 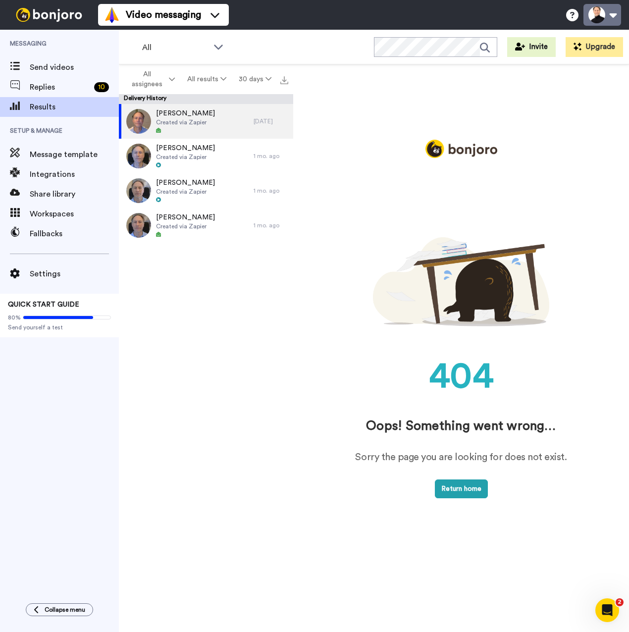 I want to click on div: Sorry the page you are looking for does not exist., so click(x=461, y=457).